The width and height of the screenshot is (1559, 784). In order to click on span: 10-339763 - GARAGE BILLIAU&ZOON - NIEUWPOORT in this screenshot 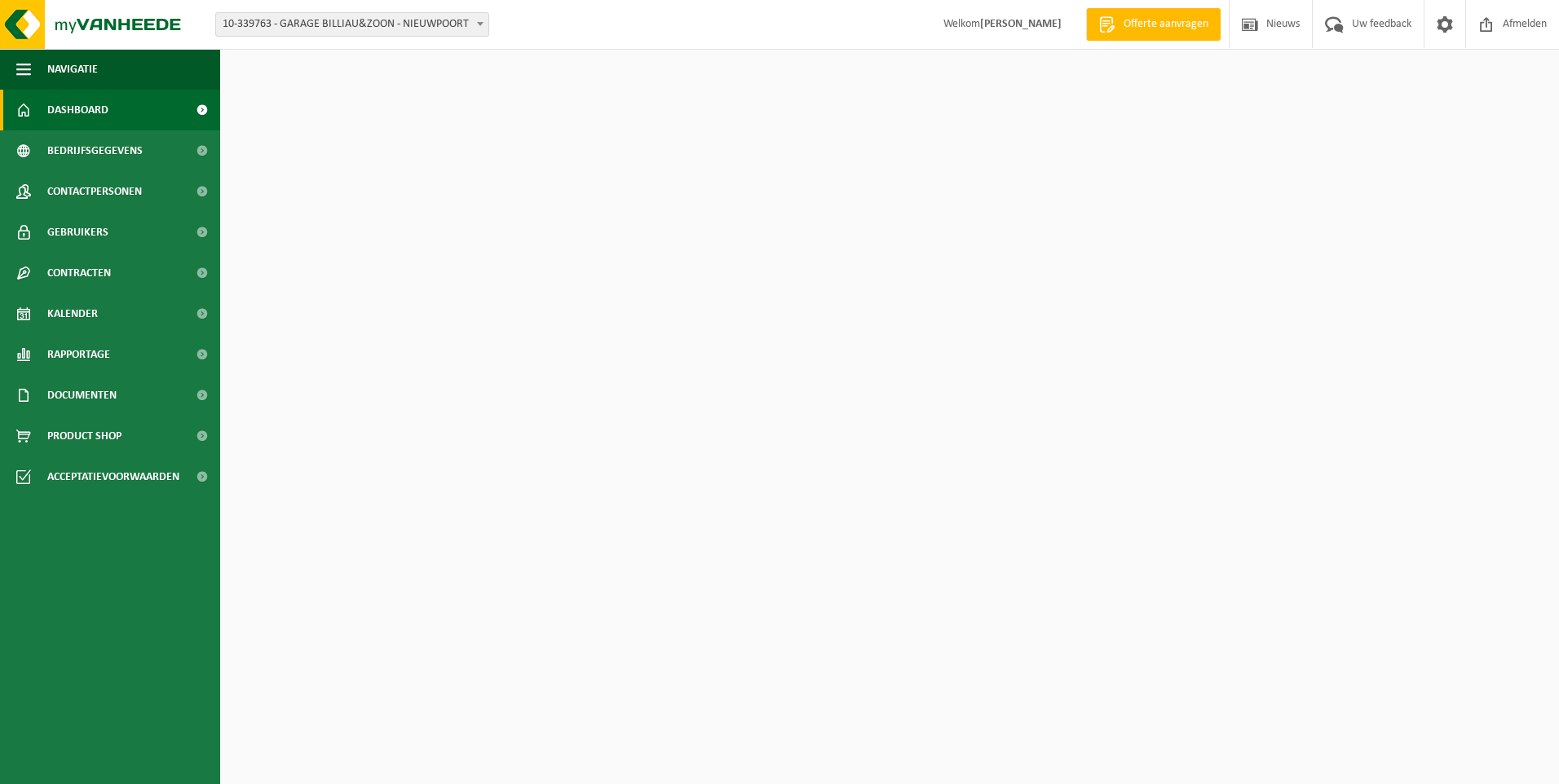, I will do `click(352, 25)`.